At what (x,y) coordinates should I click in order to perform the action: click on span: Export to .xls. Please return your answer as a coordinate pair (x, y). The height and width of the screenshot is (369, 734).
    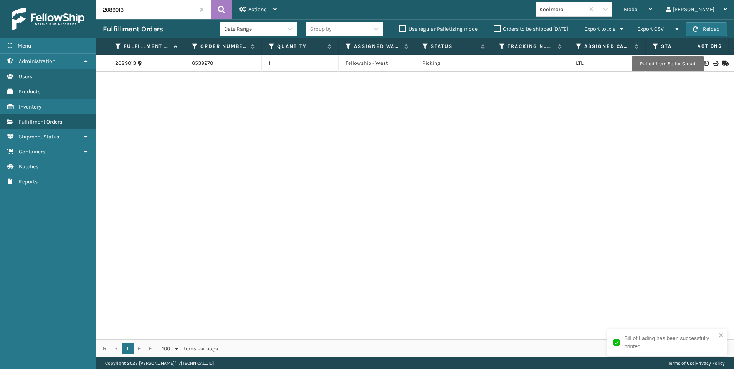
    Looking at the image, I should click on (599, 29).